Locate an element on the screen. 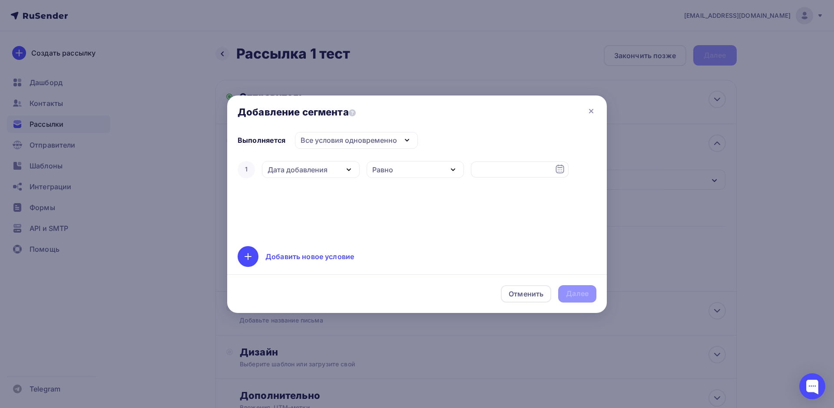 This screenshot has height=408, width=834. div: Добавить новое условие is located at coordinates (310, 257).